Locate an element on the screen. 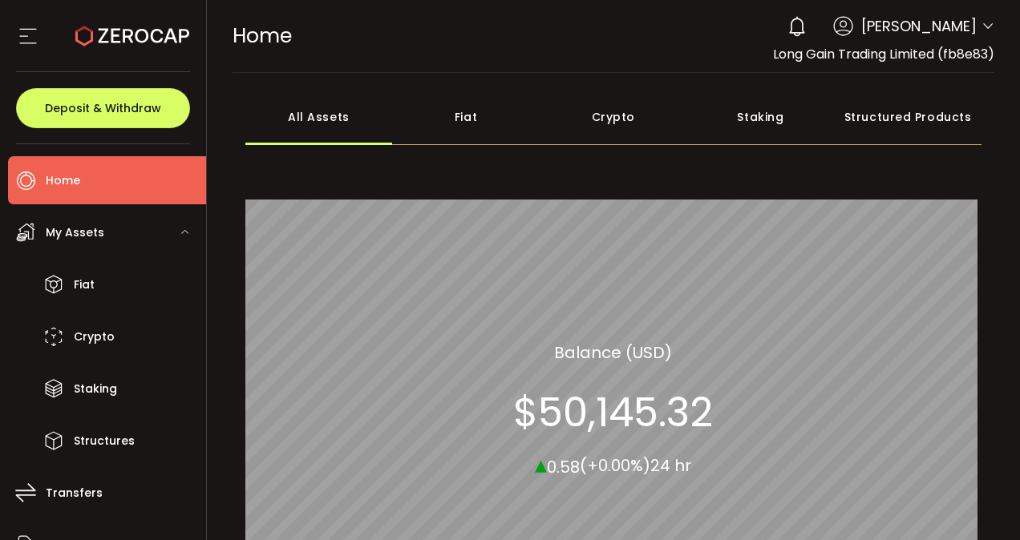 The width and height of the screenshot is (1020, 540). span: My Assets is located at coordinates (75, 232).